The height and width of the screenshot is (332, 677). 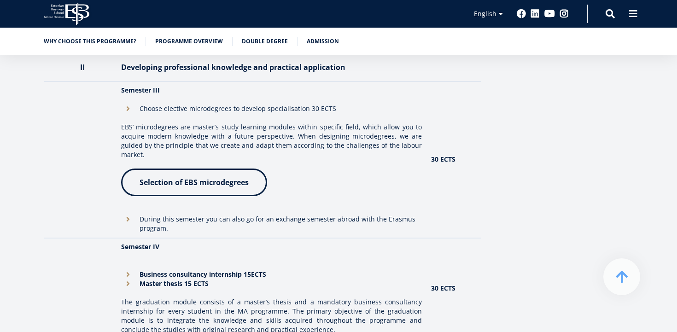 I want to click on strong: Business consultancy internship 15ECTS, so click(x=203, y=274).